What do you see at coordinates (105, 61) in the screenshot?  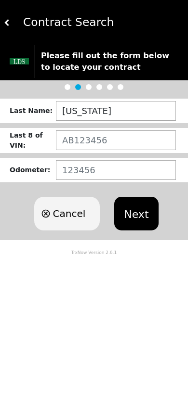 I see `strong: Please fill out the form below to locate your contract` at bounding box center [105, 61].